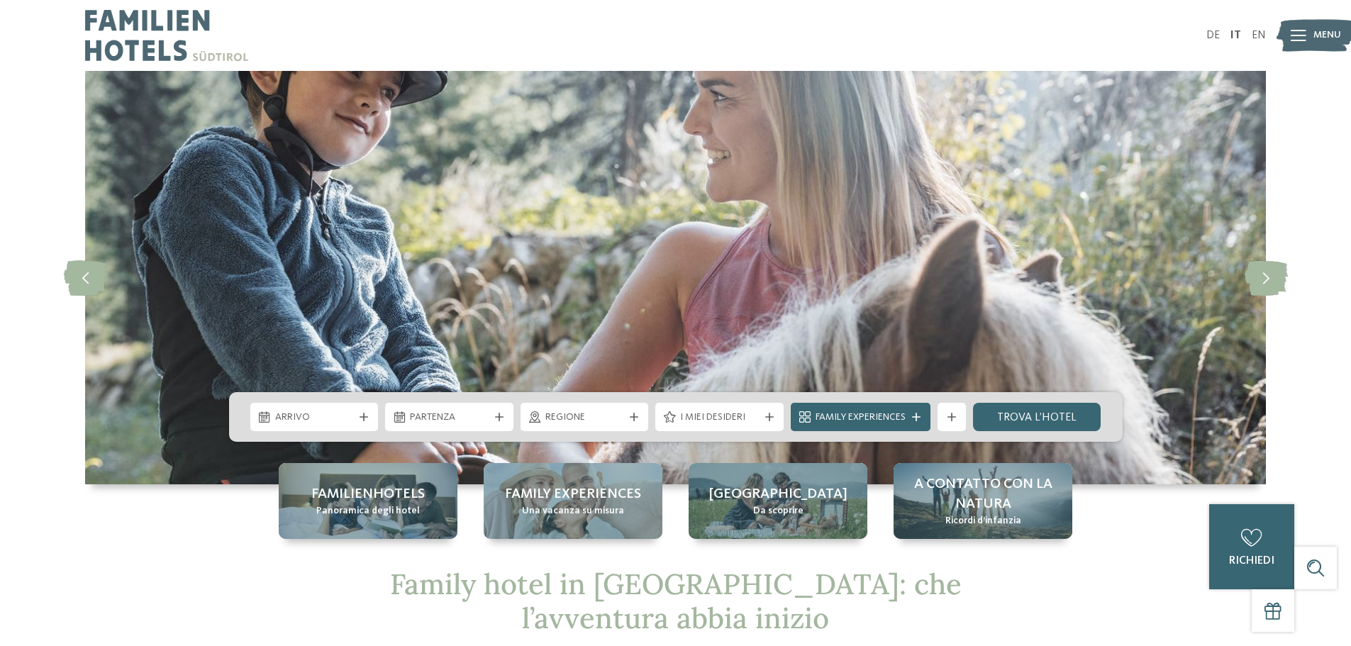 This screenshot has height=646, width=1351. I want to click on span: Regione, so click(584, 418).